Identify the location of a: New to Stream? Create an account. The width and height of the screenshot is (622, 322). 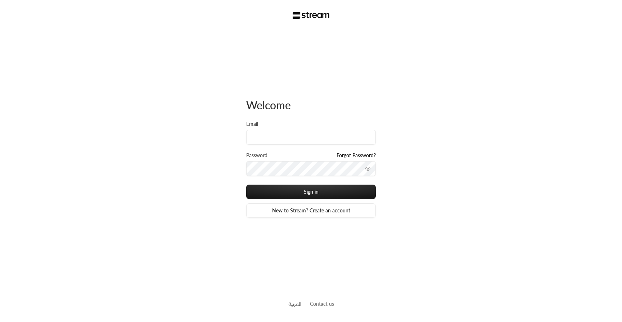
(311, 210).